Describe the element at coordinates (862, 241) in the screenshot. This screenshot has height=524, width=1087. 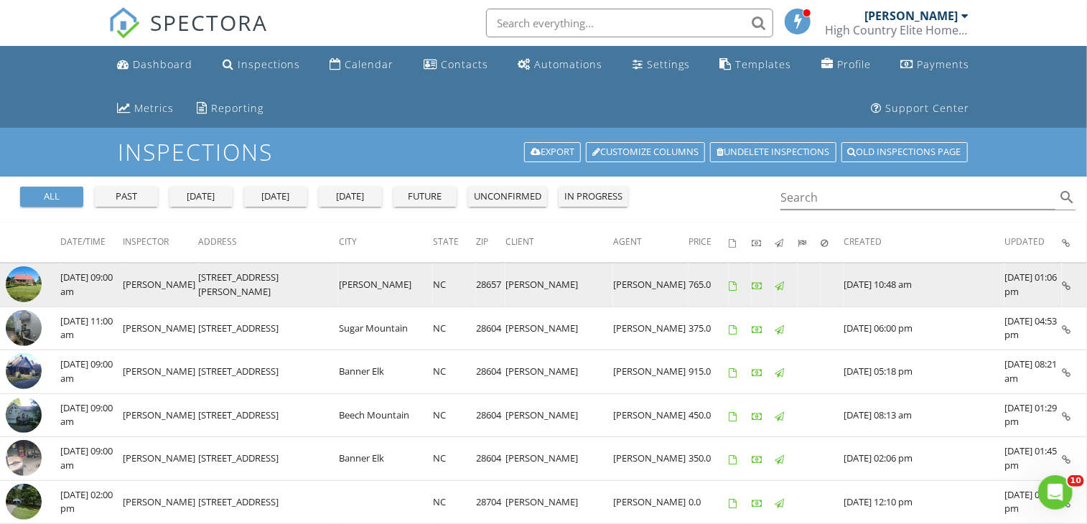
I see `span: Created` at that location.